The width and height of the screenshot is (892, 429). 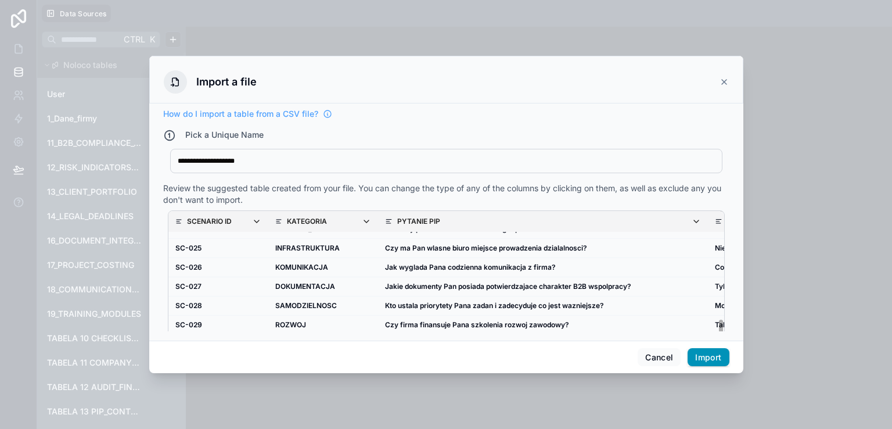 What do you see at coordinates (708, 357) in the screenshot?
I see `button: Import` at bounding box center [708, 357].